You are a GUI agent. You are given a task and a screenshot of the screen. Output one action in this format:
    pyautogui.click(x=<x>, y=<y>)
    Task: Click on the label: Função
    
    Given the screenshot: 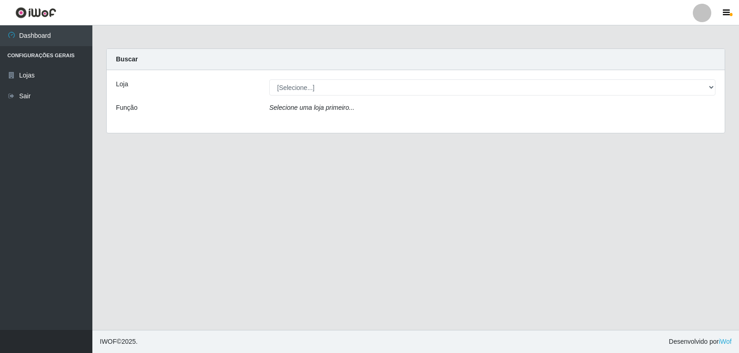 What is the action you would take?
    pyautogui.click(x=126, y=108)
    